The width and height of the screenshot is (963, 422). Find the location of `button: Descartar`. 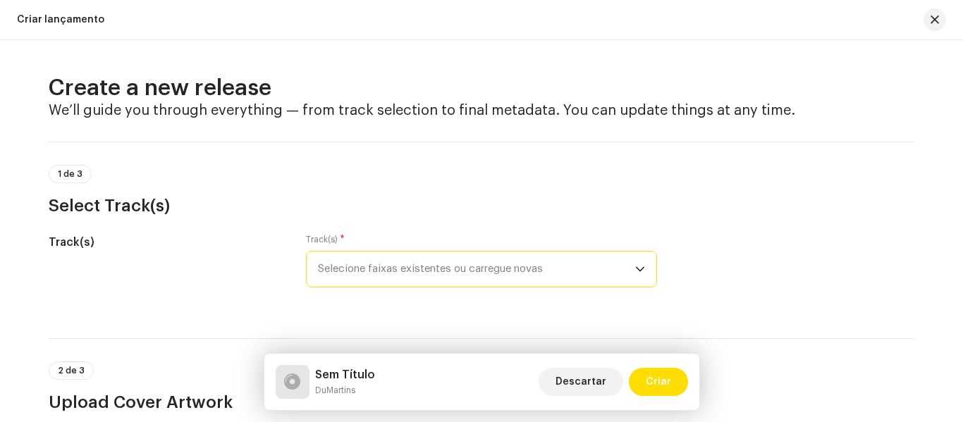

button: Descartar is located at coordinates (581, 382).